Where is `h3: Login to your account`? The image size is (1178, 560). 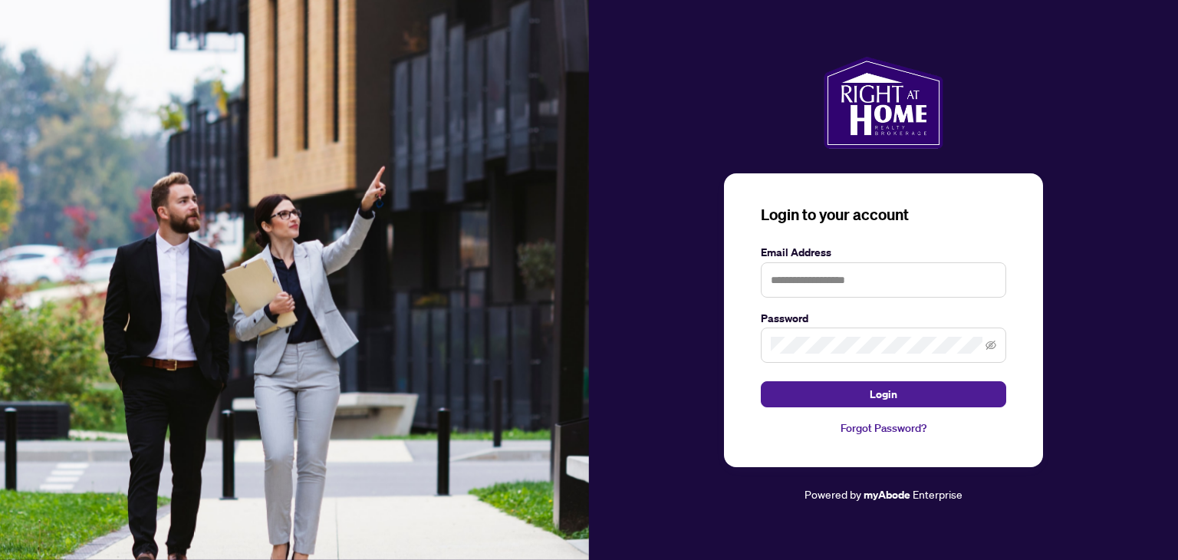
h3: Login to your account is located at coordinates (884, 215).